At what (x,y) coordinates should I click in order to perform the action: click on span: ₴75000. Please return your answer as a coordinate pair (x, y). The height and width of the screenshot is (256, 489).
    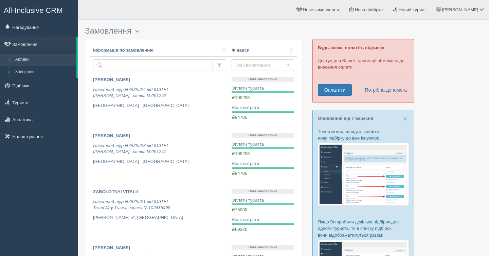
    Looking at the image, I should click on (239, 209).